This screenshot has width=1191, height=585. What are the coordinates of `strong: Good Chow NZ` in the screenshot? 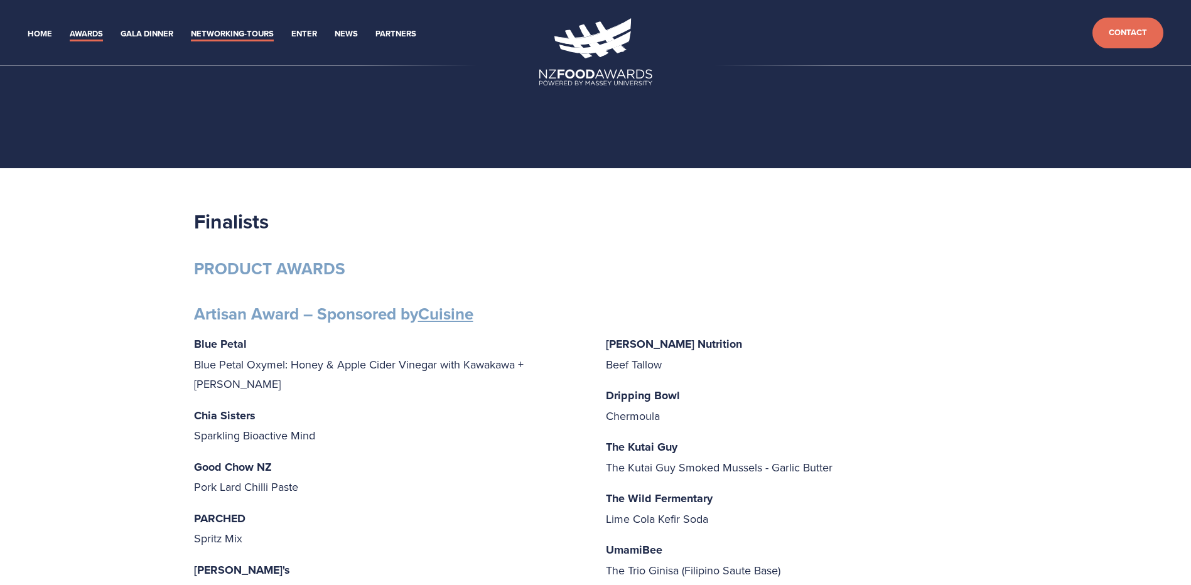 It's located at (233, 467).